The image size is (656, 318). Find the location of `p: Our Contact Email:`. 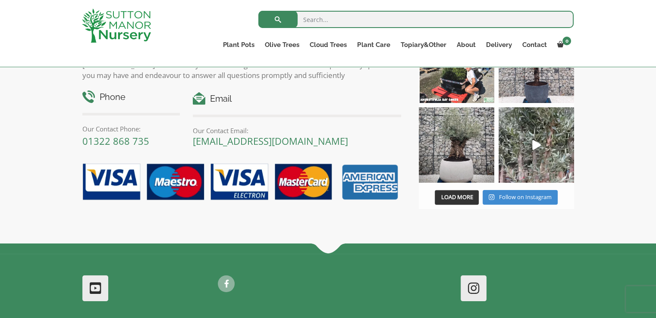

p: Our Contact Email: is located at coordinates (297, 131).